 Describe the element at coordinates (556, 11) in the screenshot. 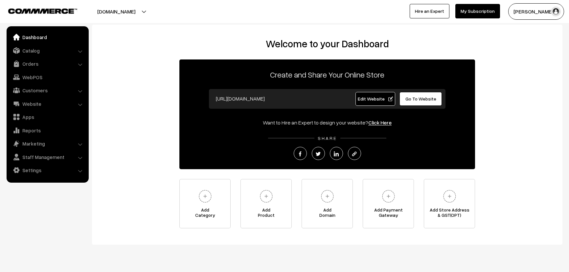

I see `img: user` at that location.